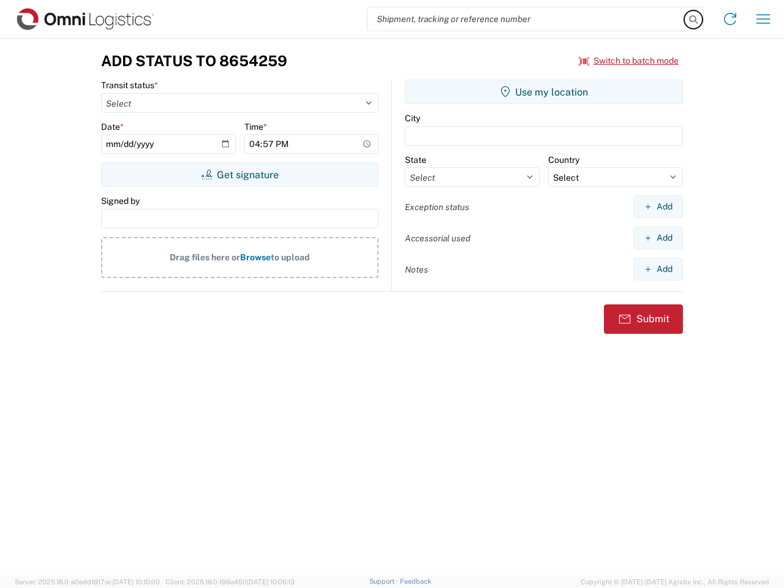  I want to click on button: Get signature, so click(239, 175).